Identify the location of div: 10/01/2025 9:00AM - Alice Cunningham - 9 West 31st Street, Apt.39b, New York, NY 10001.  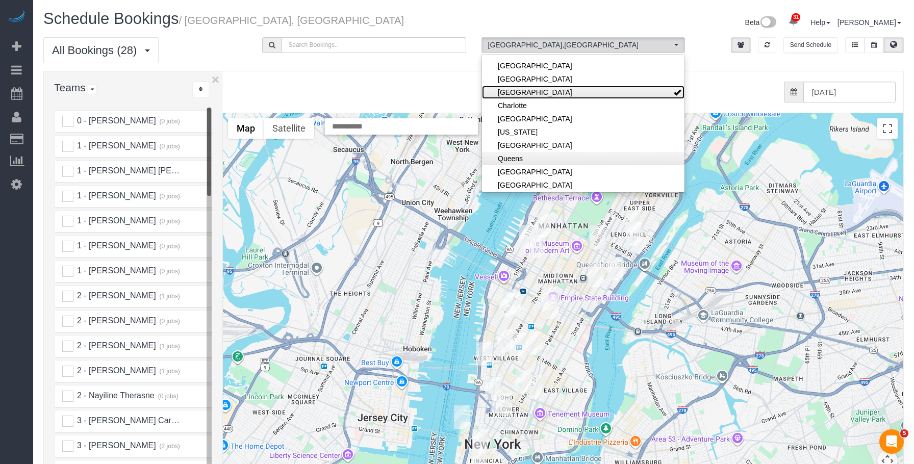
(549, 298).